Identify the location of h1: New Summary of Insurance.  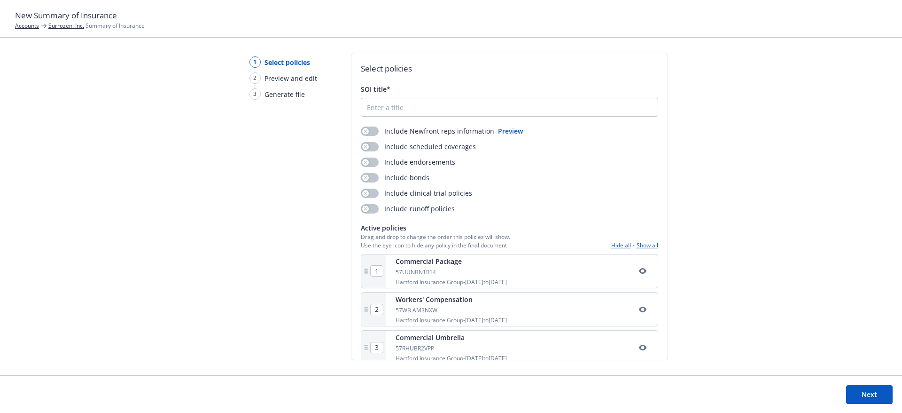
(451, 16).